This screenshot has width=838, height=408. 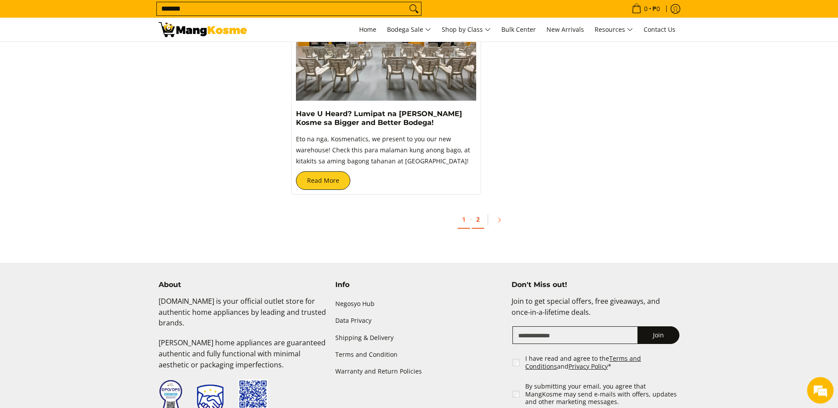 What do you see at coordinates (660, 29) in the screenshot?
I see `span: Contact Us` at bounding box center [660, 29].